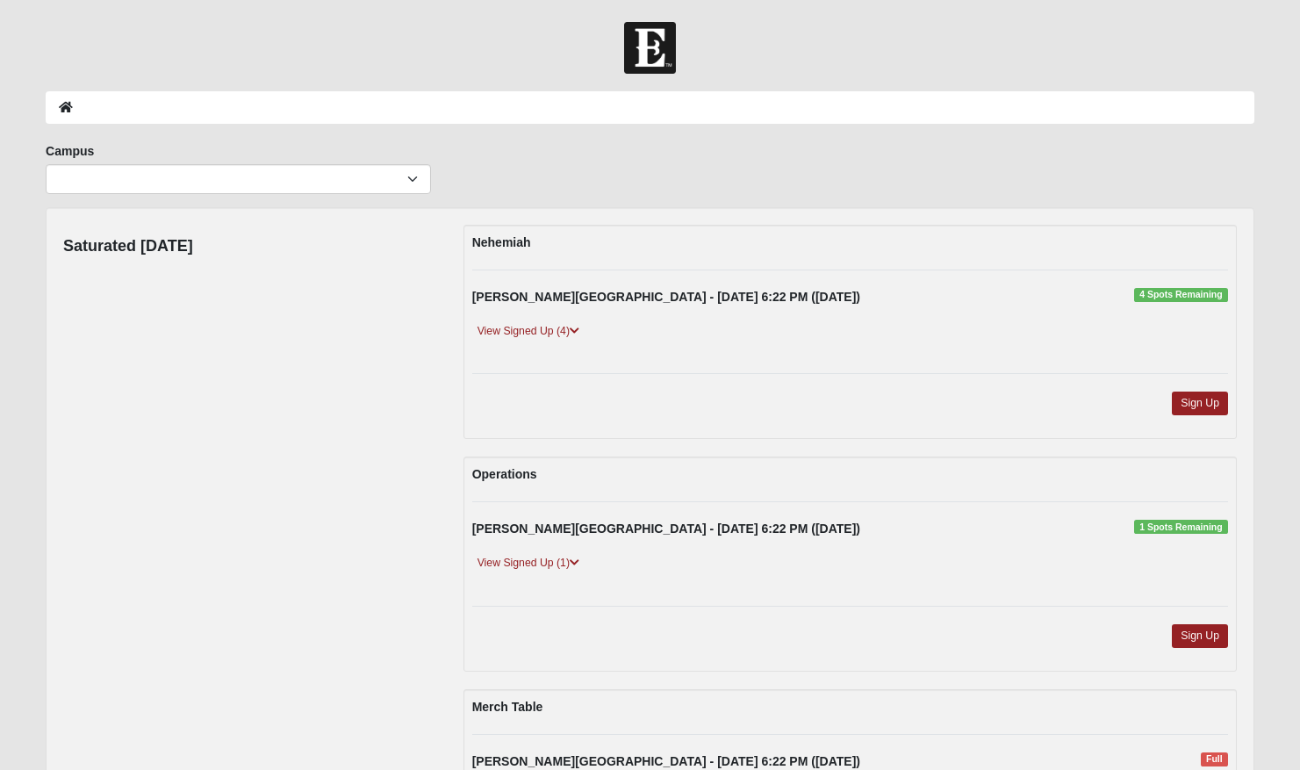  What do you see at coordinates (528, 563) in the screenshot?
I see `a: View Signed Up (1)` at bounding box center [528, 563].